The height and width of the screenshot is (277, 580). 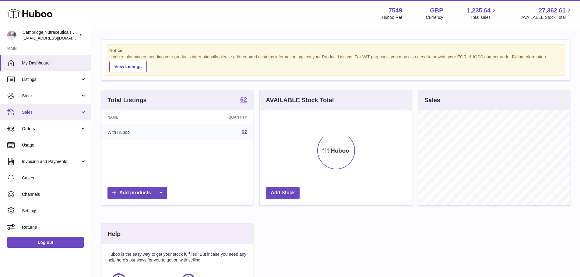 I want to click on div: If you're planning on sending your products internationally please add required customs informati..., so click(x=336, y=63).